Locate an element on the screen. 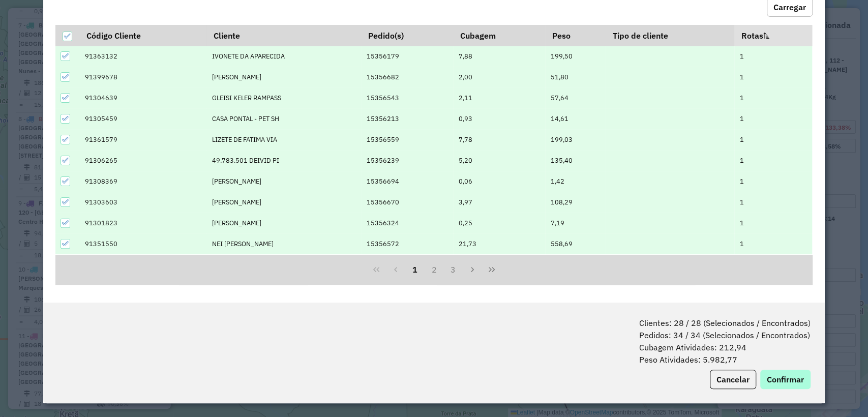 The image size is (868, 417). td: 558,69 is located at coordinates (575, 244).